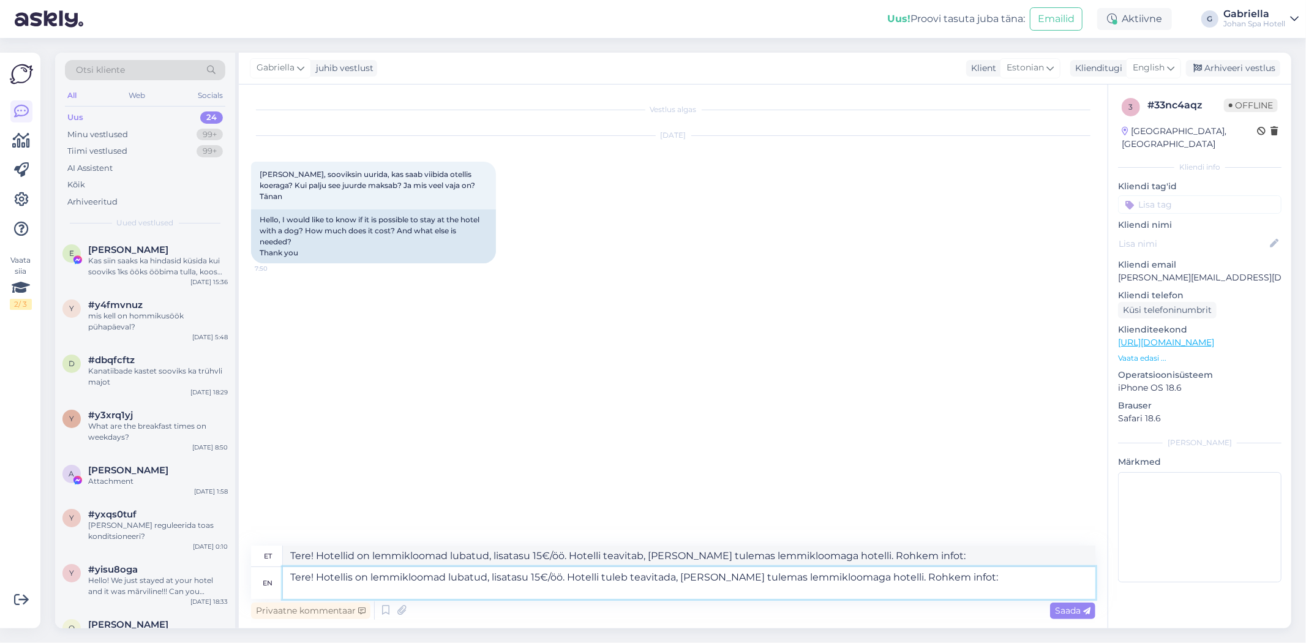 This screenshot has height=643, width=1306. I want to click on input: Lisa tag, so click(1199, 204).